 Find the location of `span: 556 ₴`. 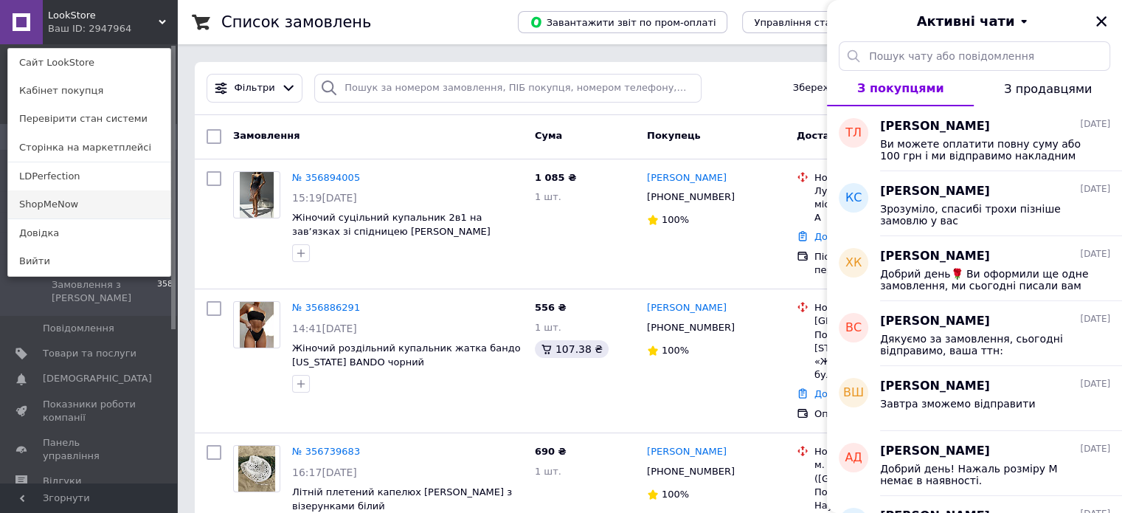

span: 556 ₴ is located at coordinates (550, 307).